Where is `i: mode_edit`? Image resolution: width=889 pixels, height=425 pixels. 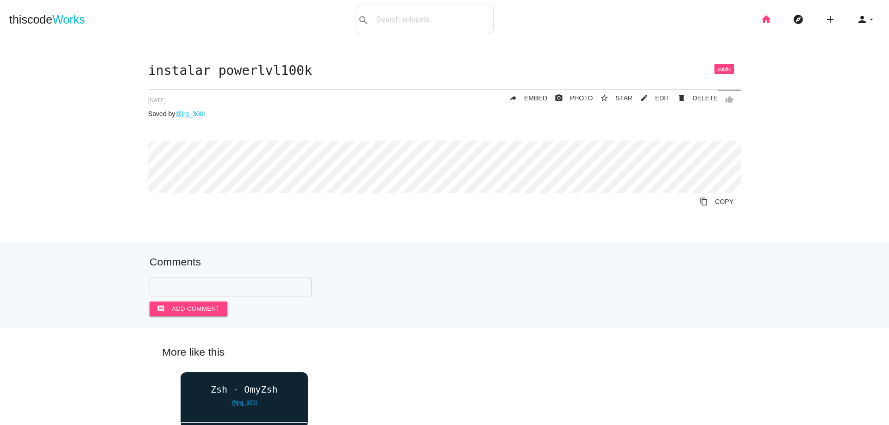
i: mode_edit is located at coordinates (644, 98).